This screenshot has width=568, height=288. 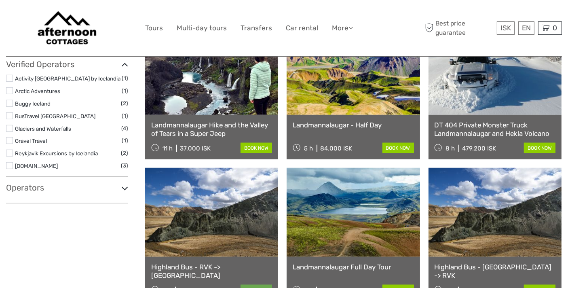 I want to click on a: Arctic Adventures, so click(x=38, y=91).